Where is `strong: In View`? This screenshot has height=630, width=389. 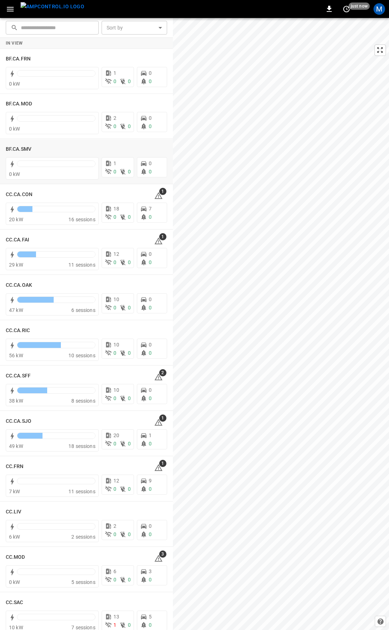 strong: In View is located at coordinates (14, 43).